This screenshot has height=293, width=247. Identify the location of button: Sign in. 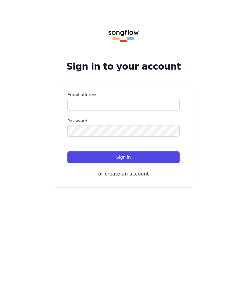
(123, 157).